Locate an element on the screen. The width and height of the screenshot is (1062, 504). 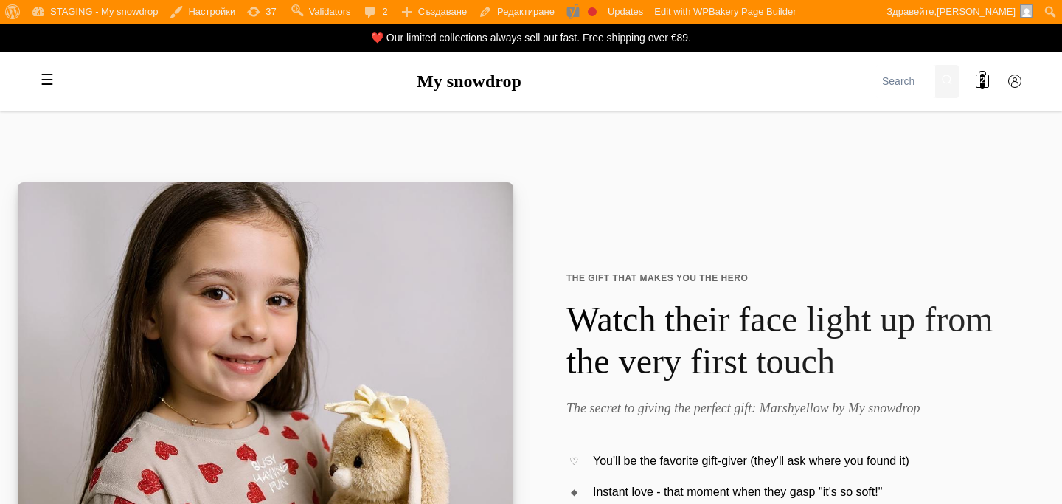
span: You'll be the favorite gift-giver (they'll ask where you found it) is located at coordinates (751, 461).